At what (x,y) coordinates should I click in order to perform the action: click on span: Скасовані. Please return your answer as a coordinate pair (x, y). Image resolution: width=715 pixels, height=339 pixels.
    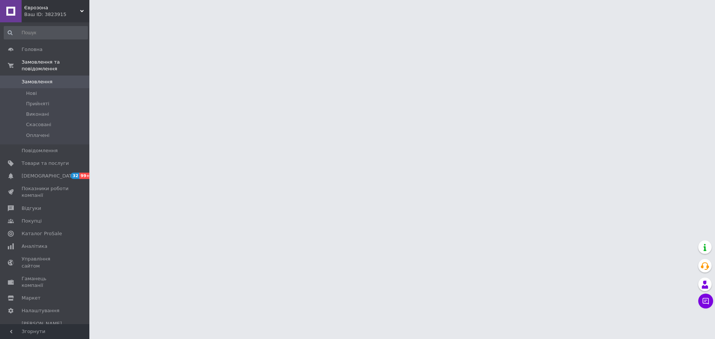
    Looking at the image, I should click on (39, 125).